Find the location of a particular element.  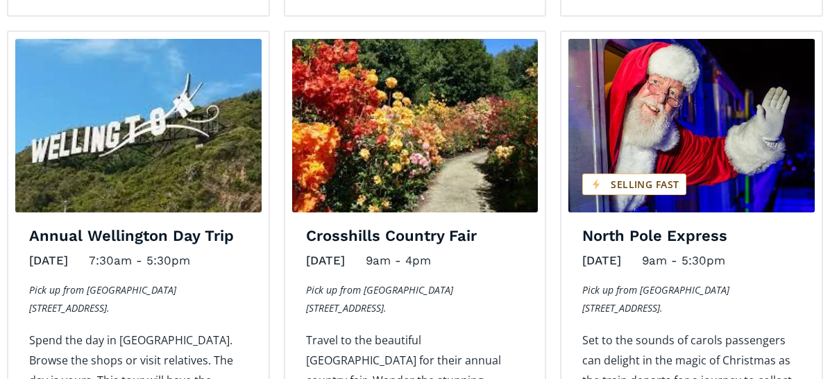

h4: Crosshills Country Fair is located at coordinates (415, 236).